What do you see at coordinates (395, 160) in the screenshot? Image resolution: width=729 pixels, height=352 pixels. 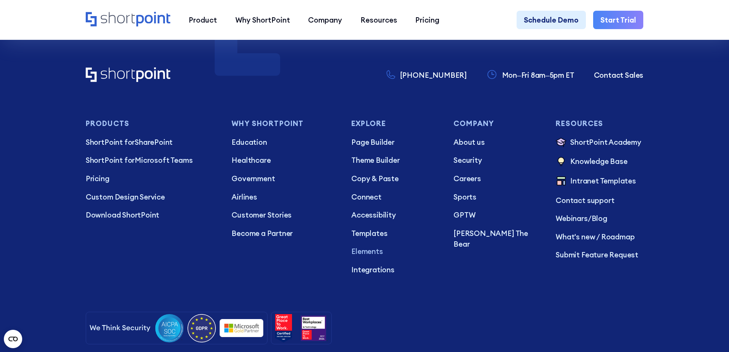 I see `a: Theme Builder` at bounding box center [395, 160].